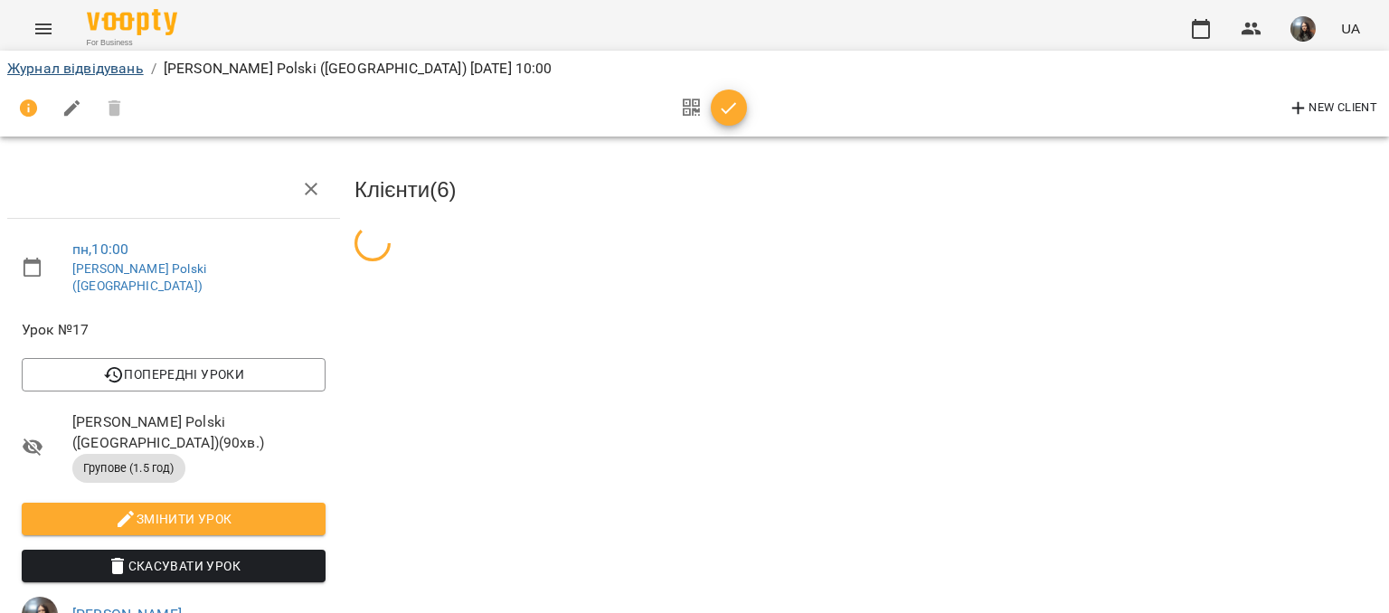 The width and height of the screenshot is (1389, 613). Describe the element at coordinates (132, 22) in the screenshot. I see `img: Voopty Logo` at that location.